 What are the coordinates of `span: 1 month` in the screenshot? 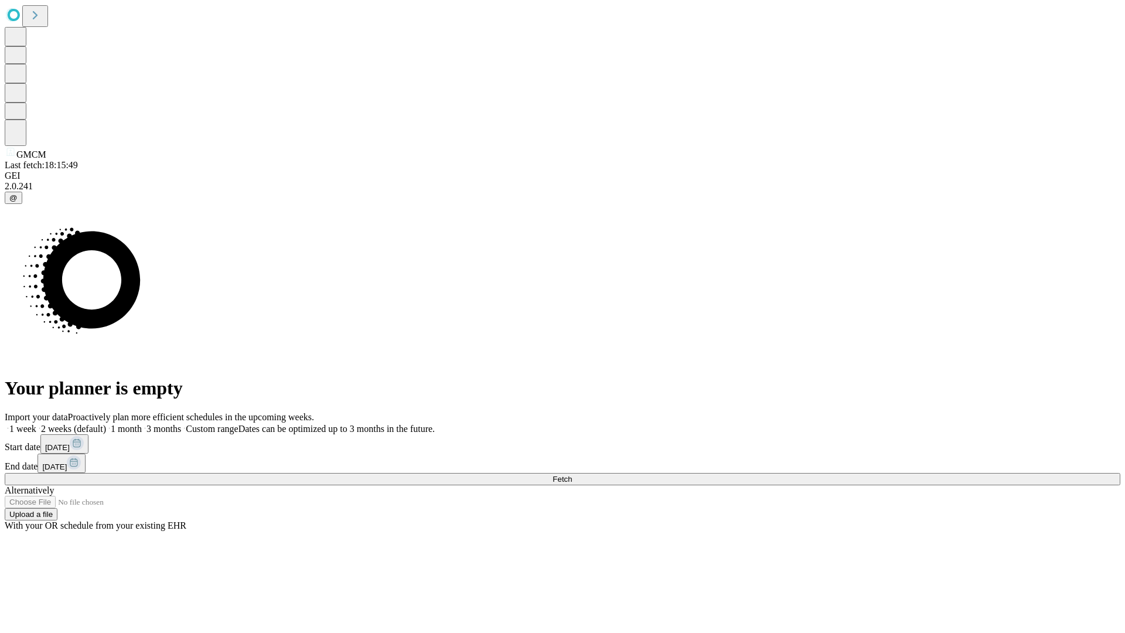 It's located at (126, 428).